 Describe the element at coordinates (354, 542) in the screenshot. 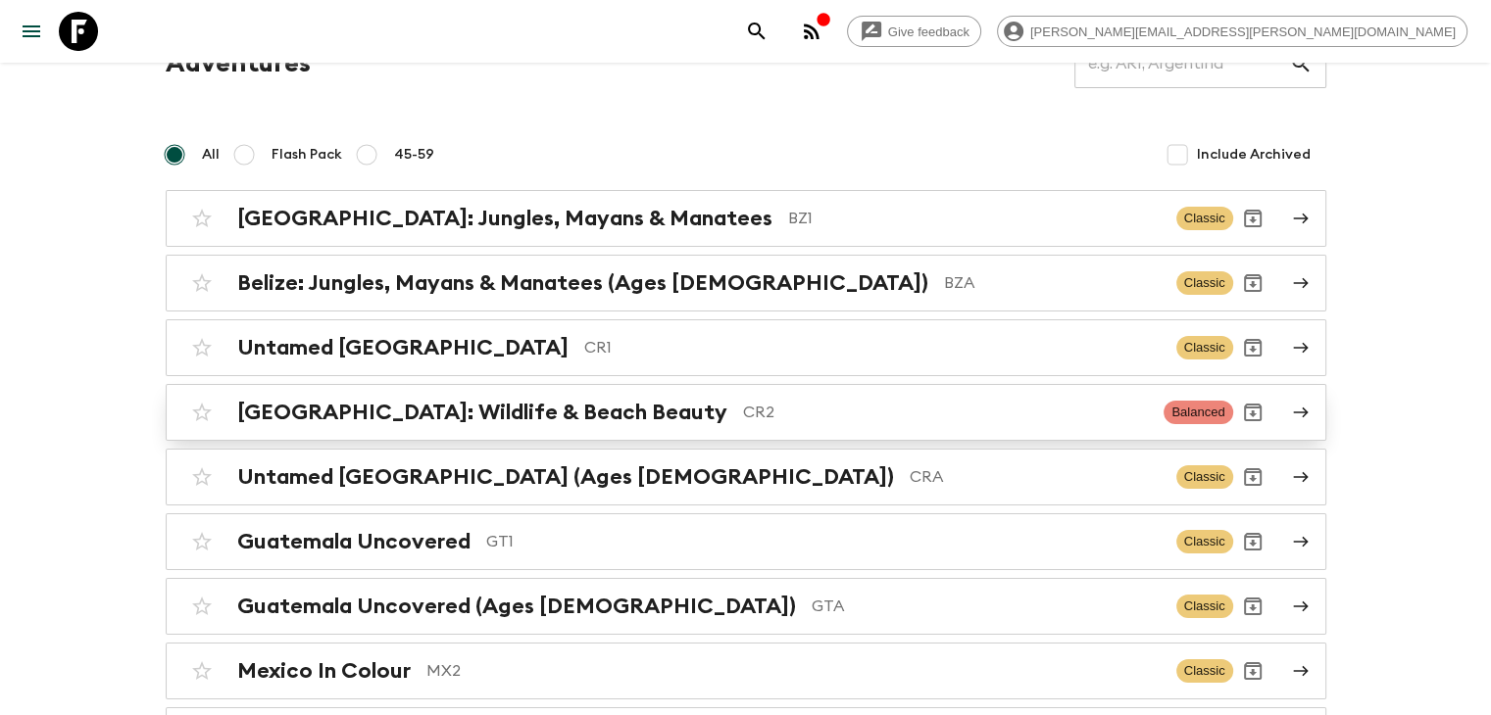

I see `h2: Guatemala Uncovered` at that location.